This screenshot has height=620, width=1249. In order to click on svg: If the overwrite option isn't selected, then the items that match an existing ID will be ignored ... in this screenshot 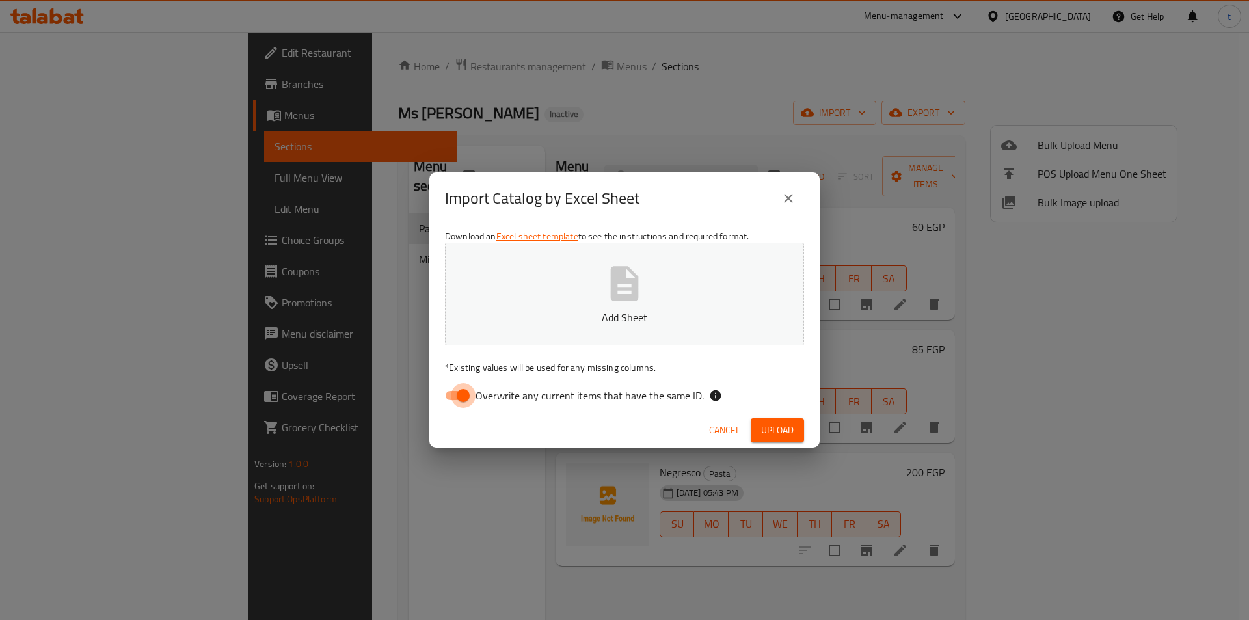, I will do `click(715, 395)`.